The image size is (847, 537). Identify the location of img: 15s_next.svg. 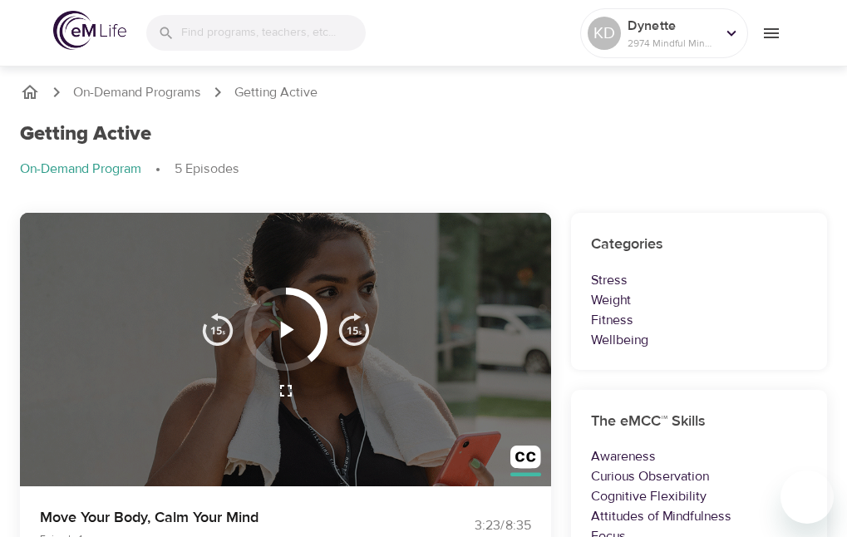
(354, 329).